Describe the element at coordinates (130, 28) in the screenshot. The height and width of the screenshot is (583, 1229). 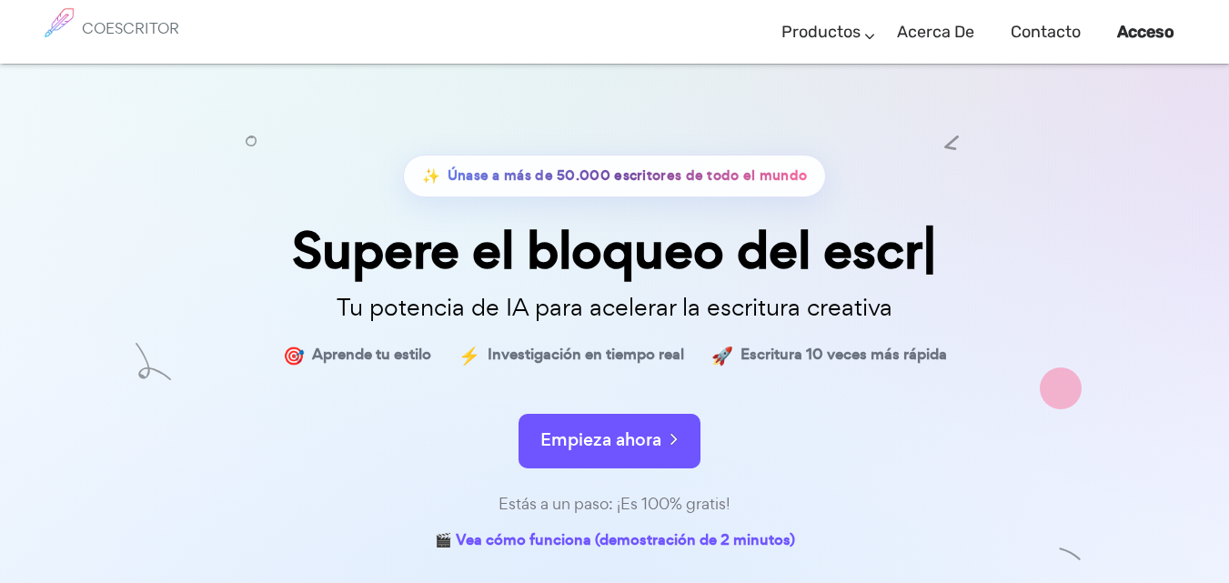
I see `font: COESCRITOR` at that location.